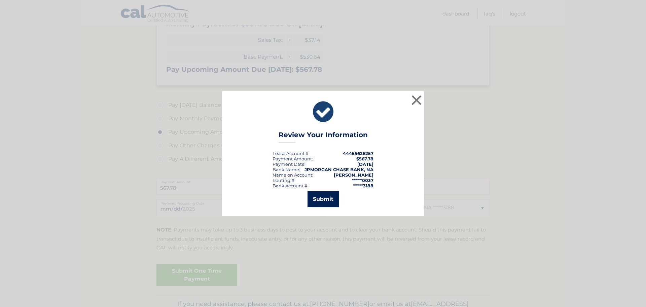 The width and height of the screenshot is (646, 307). What do you see at coordinates (323, 136) in the screenshot?
I see `h3: Review Your Information` at bounding box center [323, 136].